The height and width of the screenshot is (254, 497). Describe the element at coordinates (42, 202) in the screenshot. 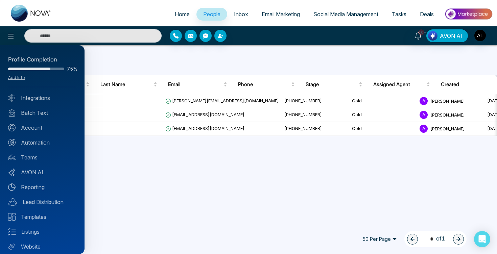

I see `a: Lead Distribution` at that location.